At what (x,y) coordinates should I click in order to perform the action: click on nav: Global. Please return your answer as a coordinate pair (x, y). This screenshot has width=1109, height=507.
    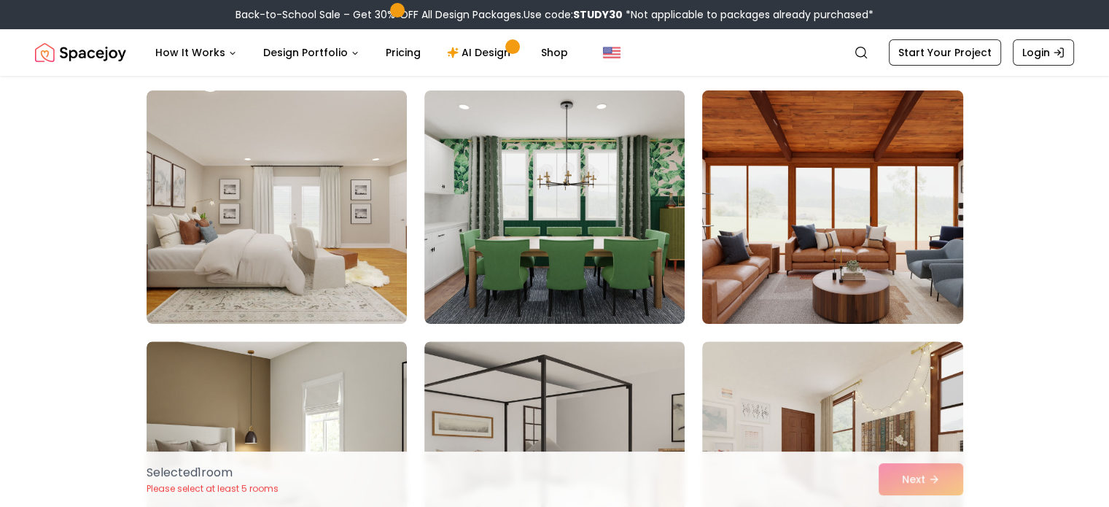
    Looking at the image, I should click on (554, 53).